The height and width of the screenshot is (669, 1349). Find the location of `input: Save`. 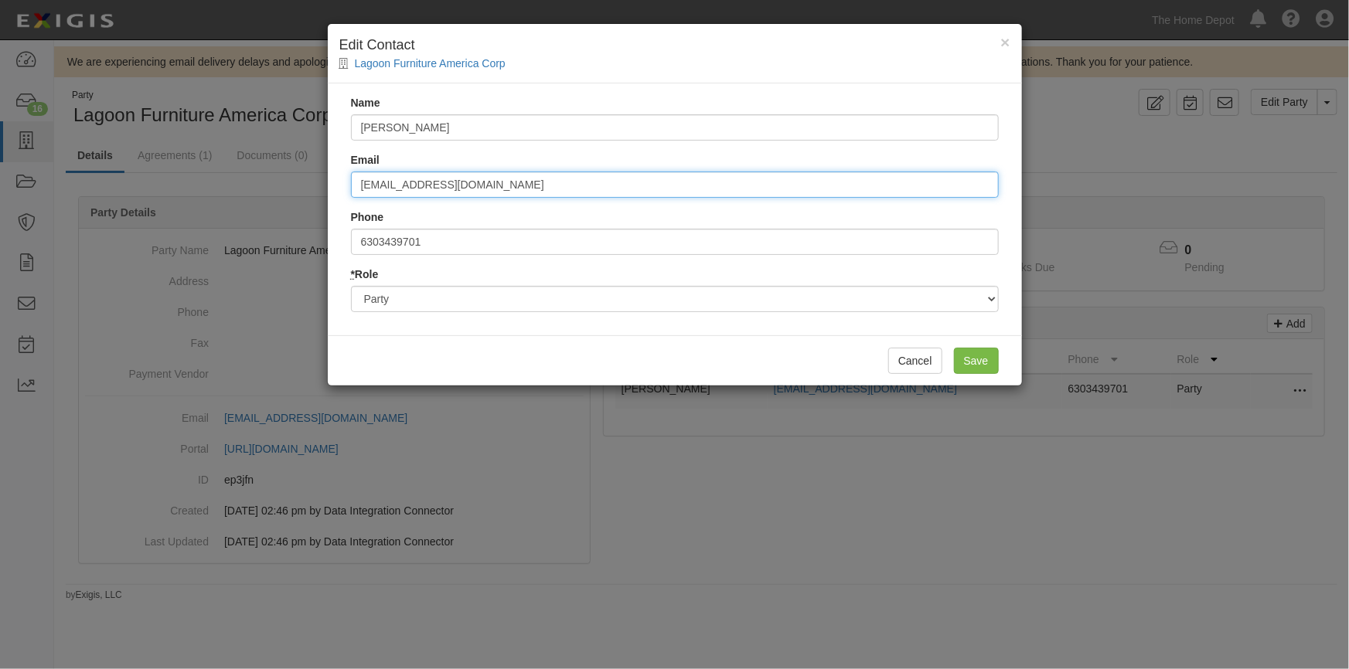

input: Save is located at coordinates (976, 361).